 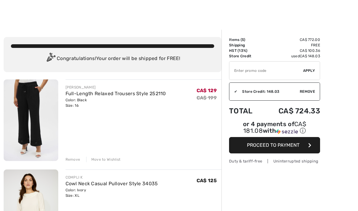 What do you see at coordinates (291, 45) in the screenshot?
I see `td: Free` at bounding box center [291, 45].